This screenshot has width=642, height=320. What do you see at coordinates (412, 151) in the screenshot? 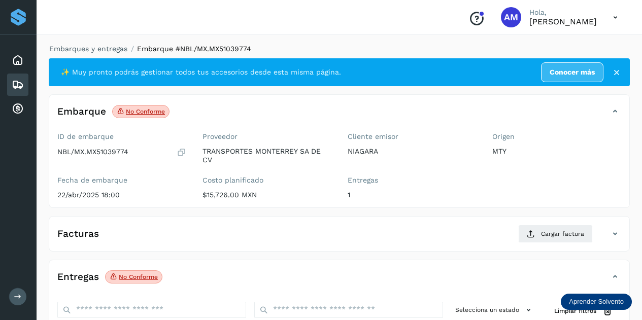
I see `p: NIAGARA` at bounding box center [412, 151].